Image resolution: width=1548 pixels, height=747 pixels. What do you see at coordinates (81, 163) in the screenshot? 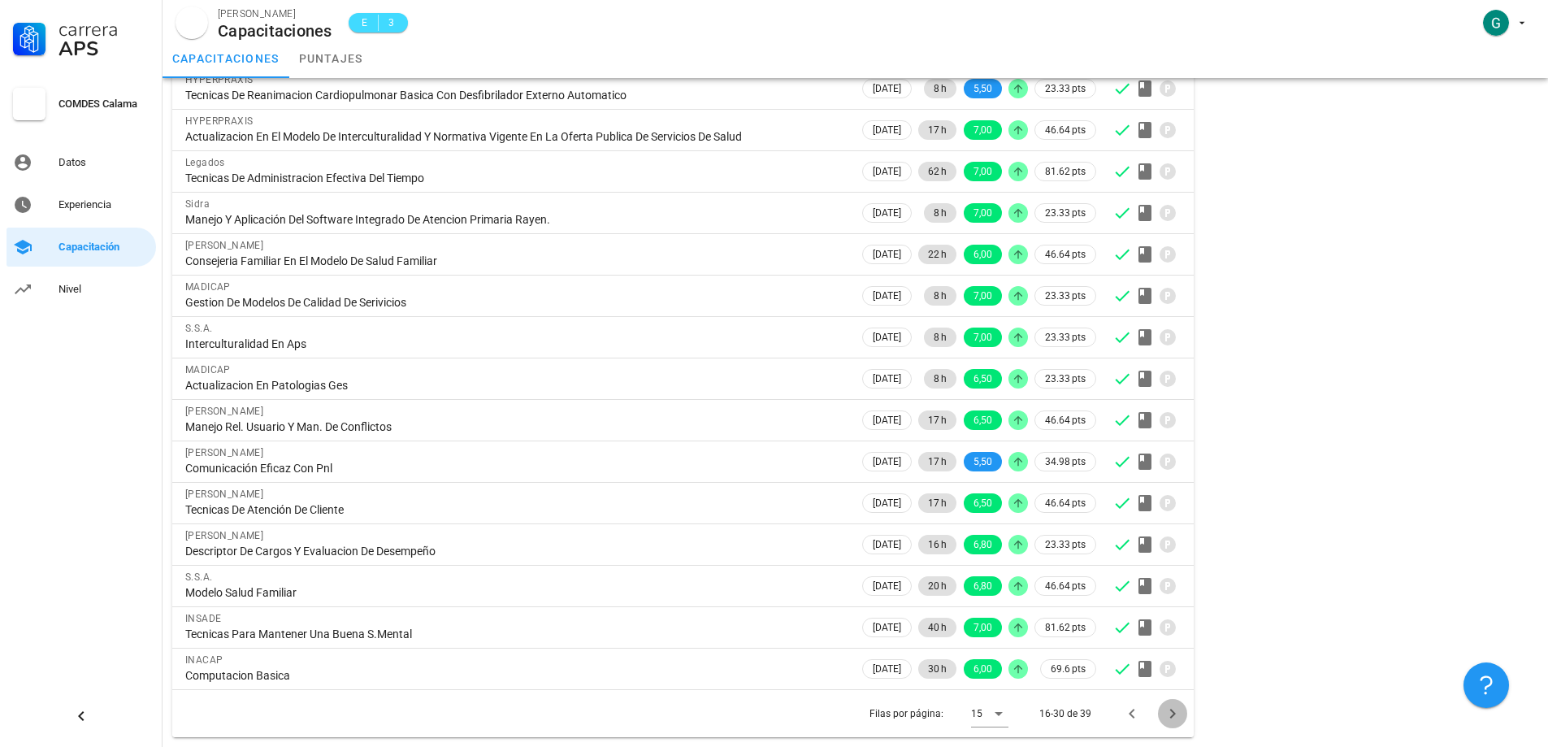
I see `a: Datos` at bounding box center [81, 163].